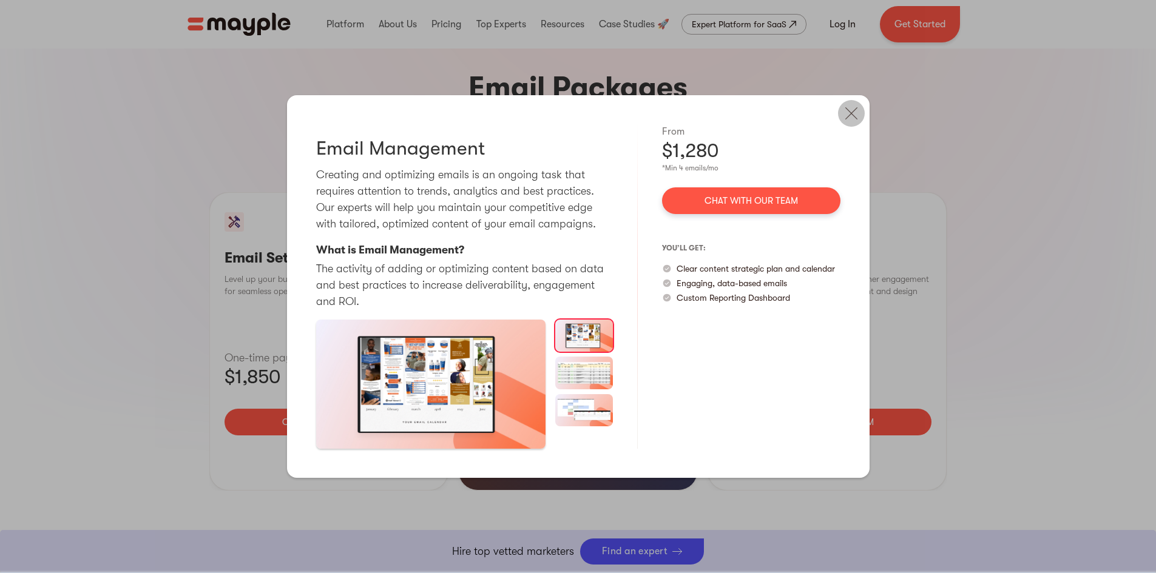 Image resolution: width=1156 pixels, height=573 pixels. I want to click on a: open lightbox, so click(431, 384).